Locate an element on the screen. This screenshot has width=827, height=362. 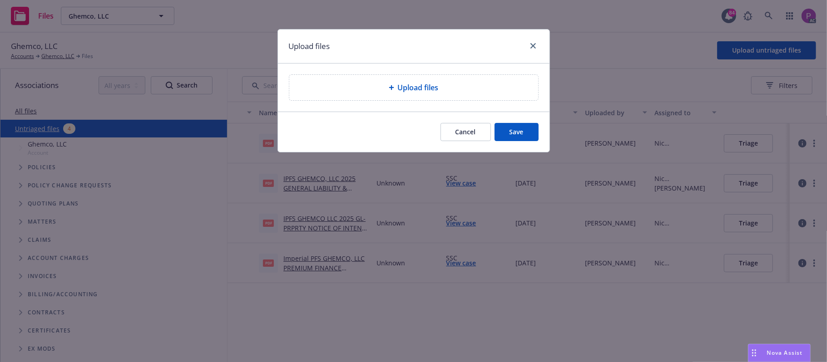
button: Nova Assist is located at coordinates (779, 353).